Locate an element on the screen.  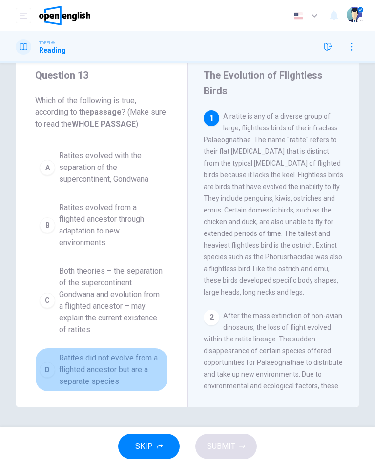
button: DRatites did not evolve from a flighted ancestor but are a separate species is located at coordinates (102, 370).